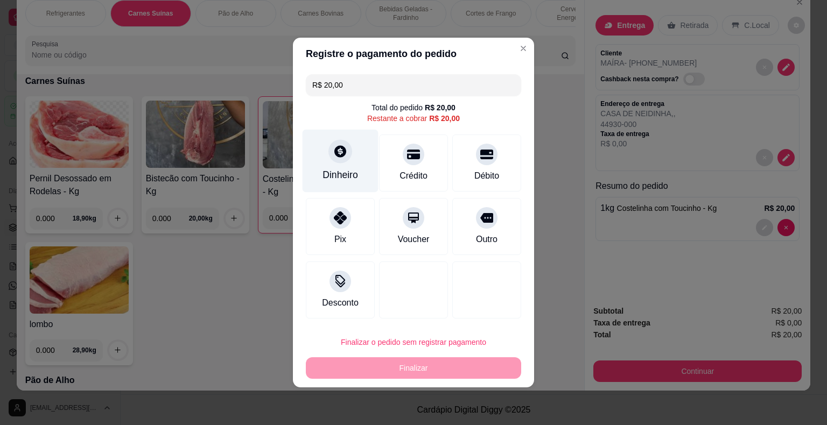 The width and height of the screenshot is (827, 425). I want to click on button: Close, so click(523, 48).